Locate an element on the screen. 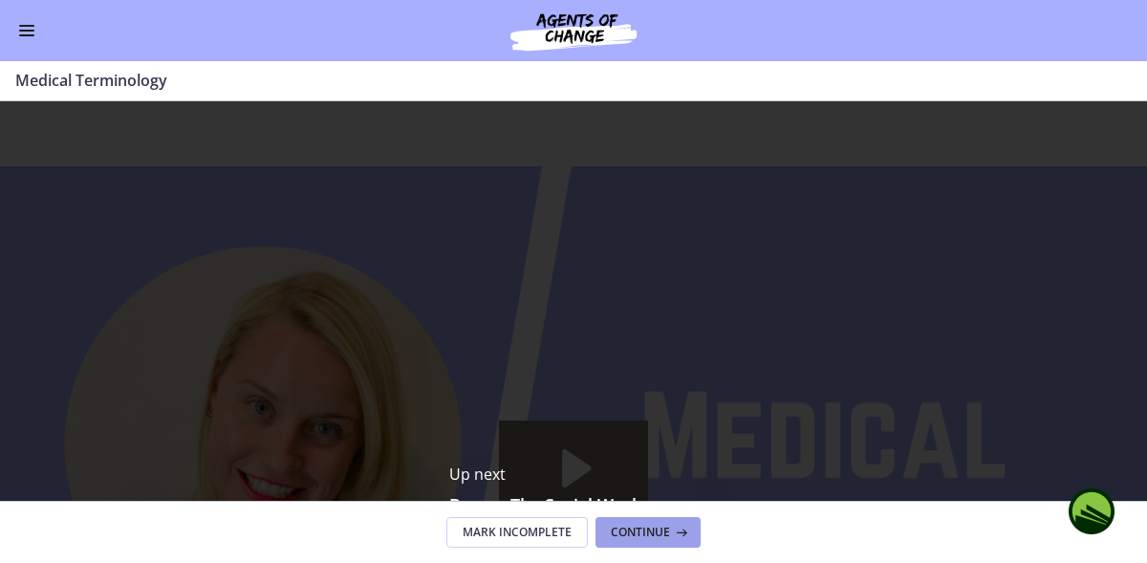 This screenshot has width=1147, height=563. button: Mark Incomplete is located at coordinates (517, 533).